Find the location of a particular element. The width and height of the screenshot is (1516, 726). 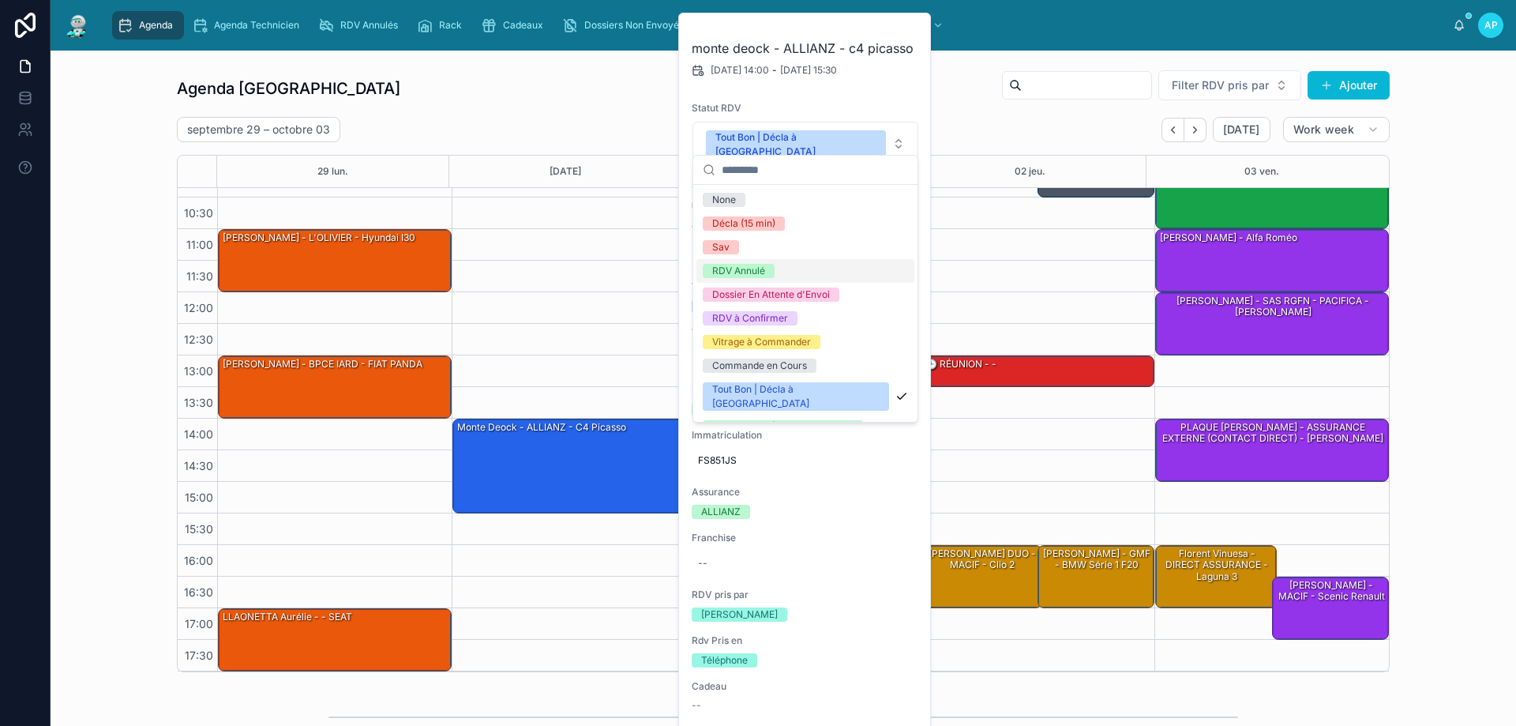

span: 11:00 is located at coordinates (200, 244).